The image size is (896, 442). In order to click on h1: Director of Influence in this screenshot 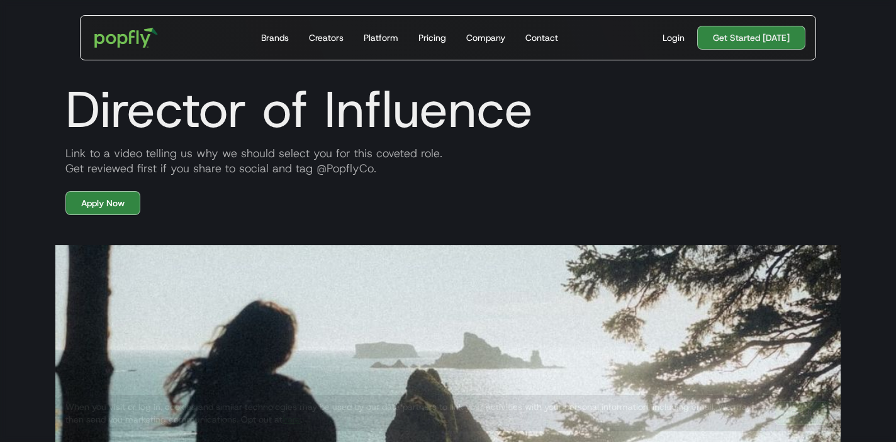, I will do `click(448, 109)`.